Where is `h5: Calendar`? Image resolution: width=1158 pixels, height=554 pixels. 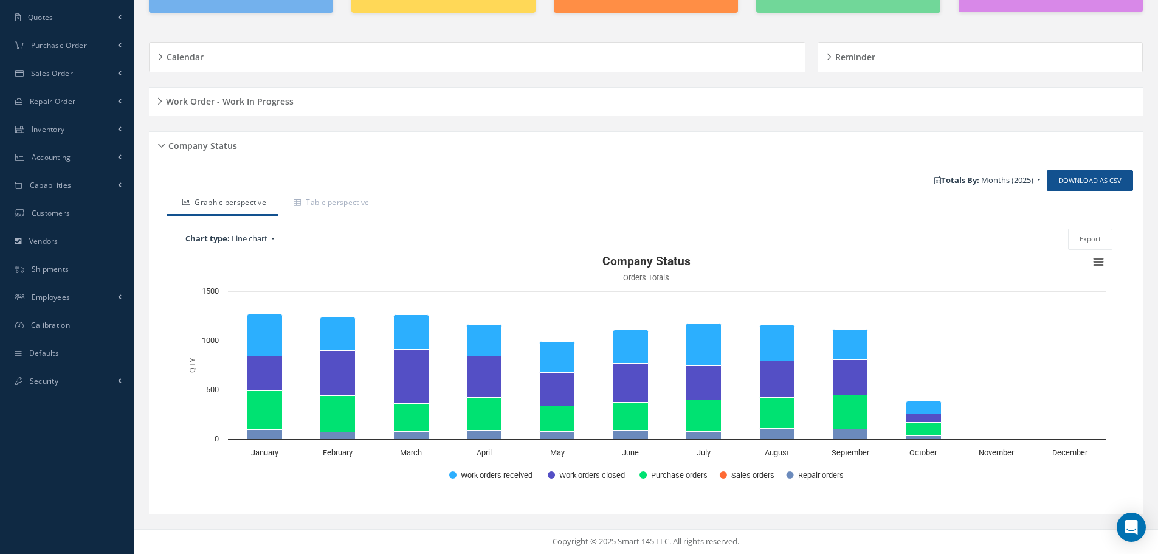
h5: Calendar is located at coordinates (183, 55).